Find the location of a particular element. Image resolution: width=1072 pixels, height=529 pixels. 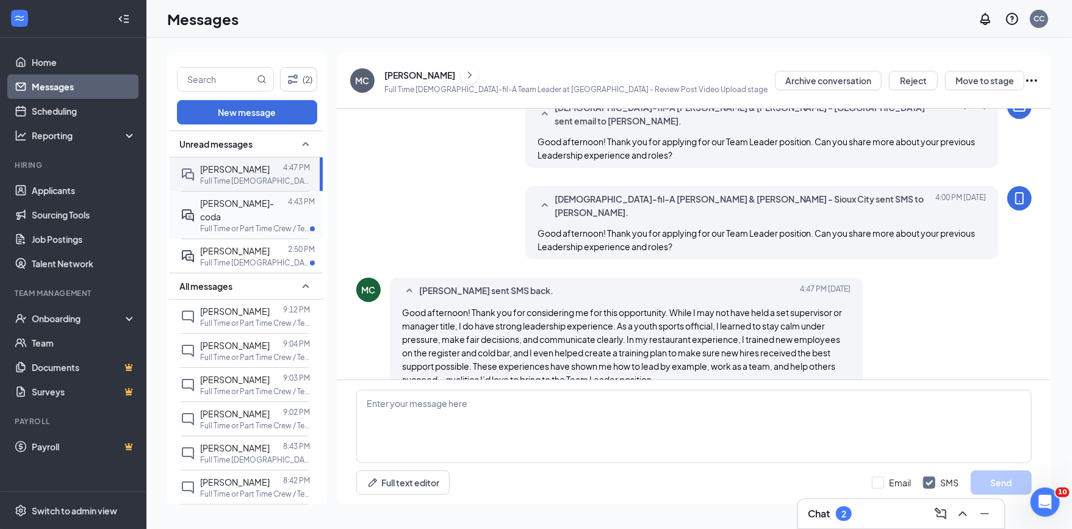

a: Messages is located at coordinates (84, 87).